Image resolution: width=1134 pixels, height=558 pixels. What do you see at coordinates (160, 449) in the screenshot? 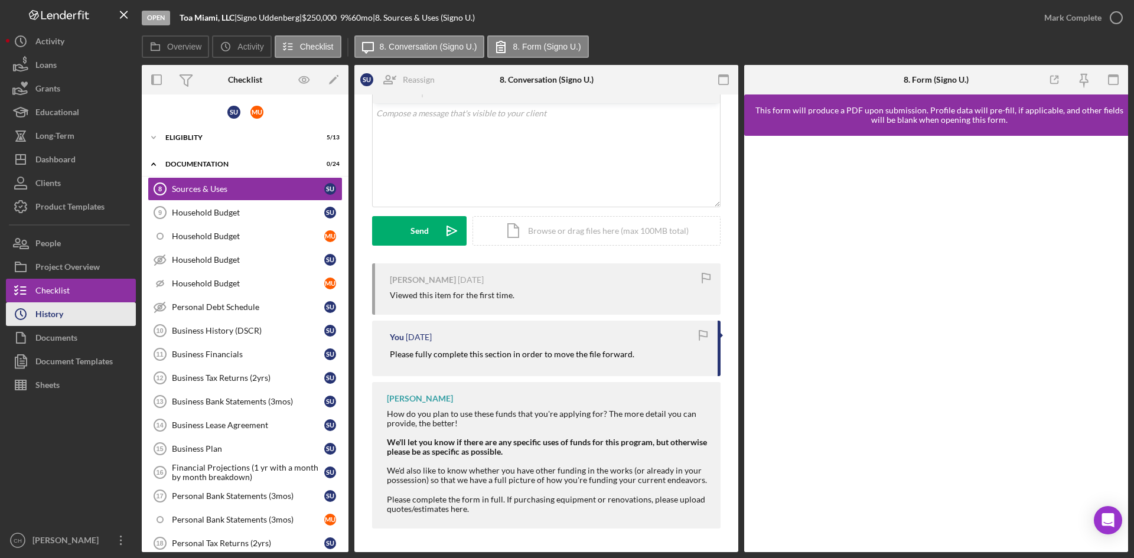
I see `tspan: 15` at bounding box center [160, 449].